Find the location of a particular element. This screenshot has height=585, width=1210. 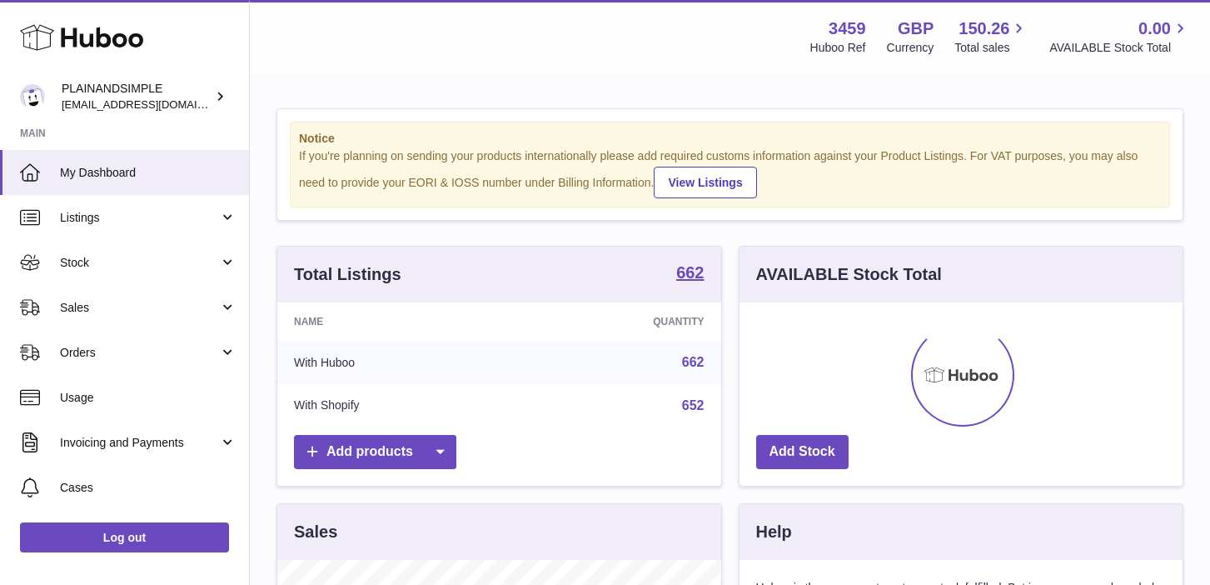

span: Orders is located at coordinates (139, 352).